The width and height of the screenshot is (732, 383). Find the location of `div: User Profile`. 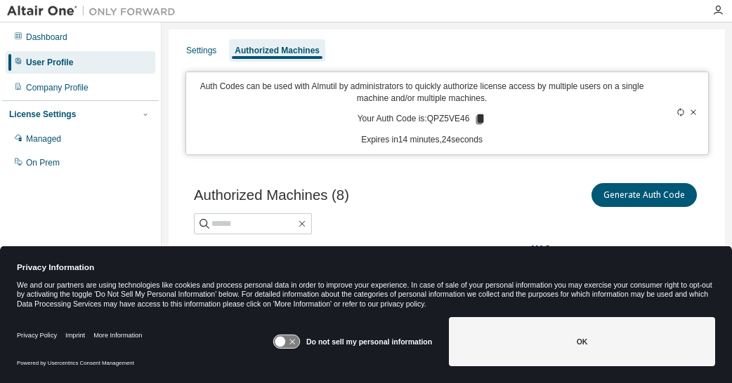

div: User Profile is located at coordinates (49, 62).